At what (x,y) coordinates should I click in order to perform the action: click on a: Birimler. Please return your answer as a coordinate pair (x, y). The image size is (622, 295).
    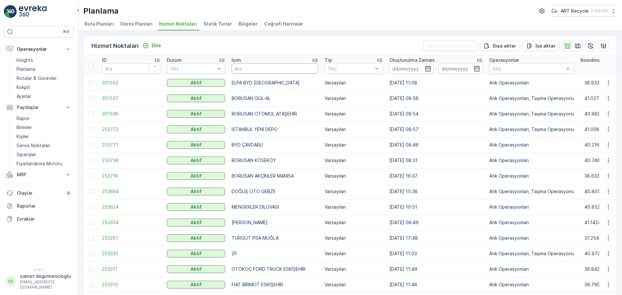
    Looking at the image, I should click on (44, 128).